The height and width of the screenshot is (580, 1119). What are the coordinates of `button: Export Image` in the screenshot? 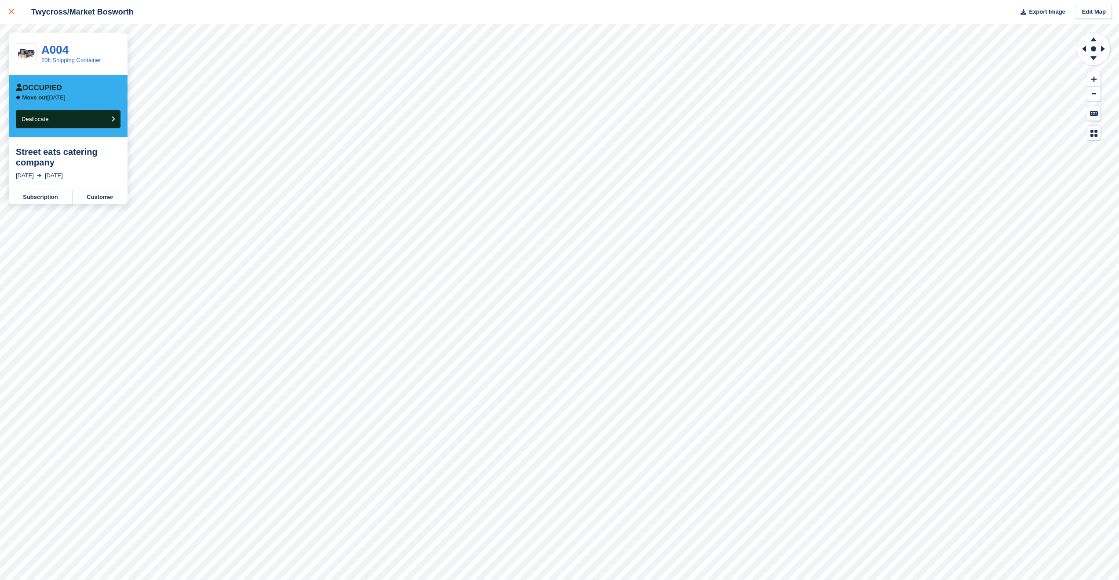 It's located at (1041, 12).